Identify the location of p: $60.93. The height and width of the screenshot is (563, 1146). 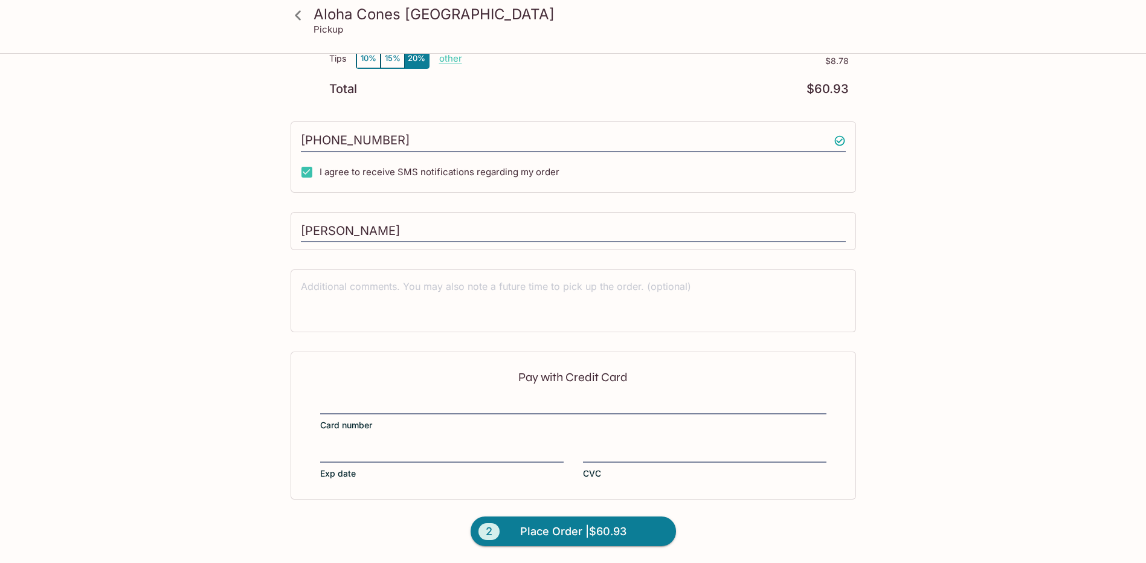
(828, 89).